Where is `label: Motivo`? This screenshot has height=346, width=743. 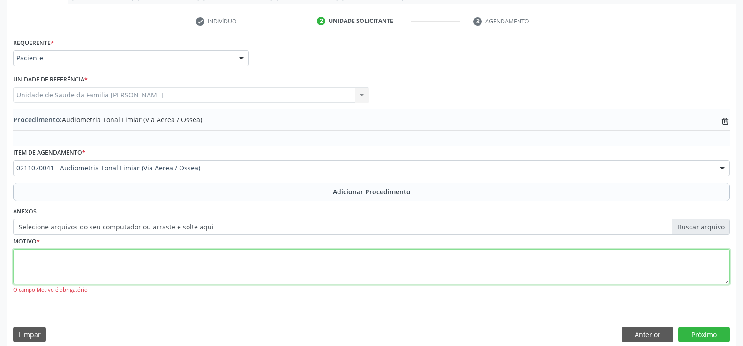
label: Motivo is located at coordinates (26, 242).